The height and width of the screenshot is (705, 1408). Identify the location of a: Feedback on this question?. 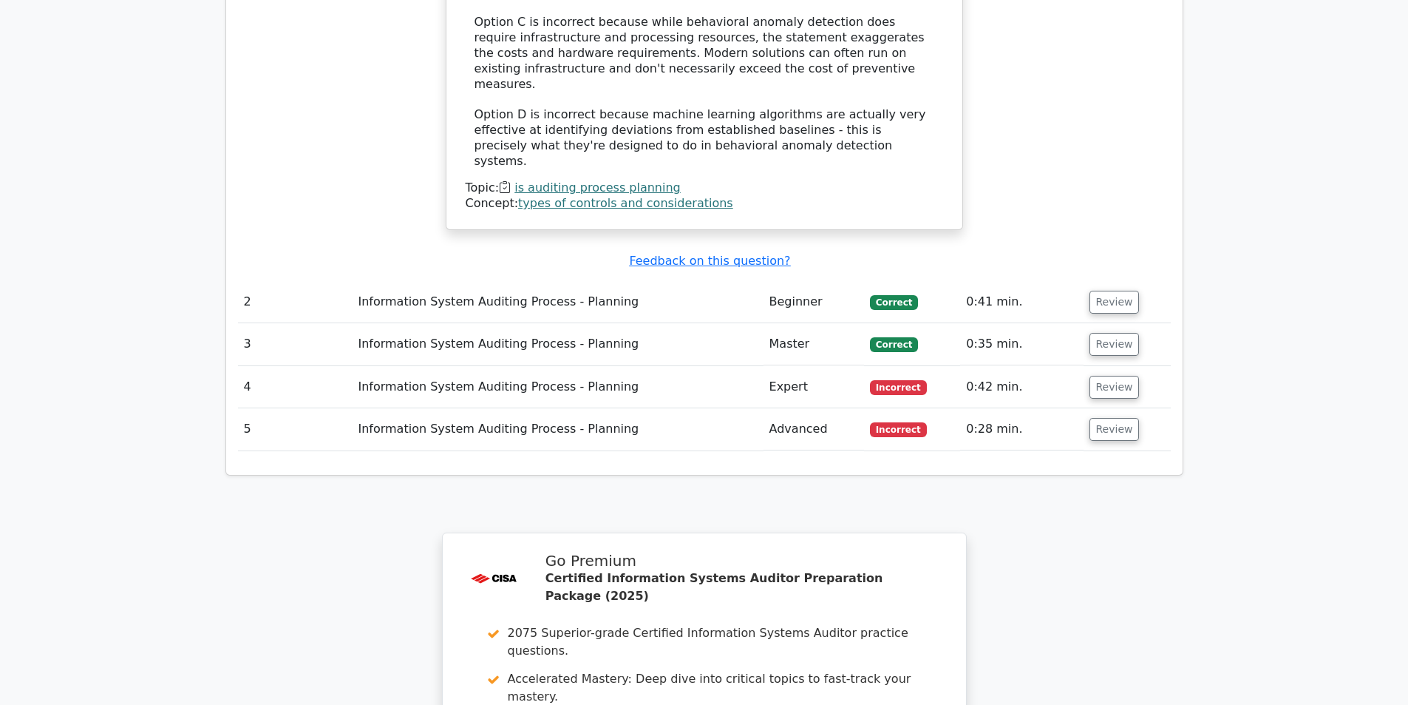
(710, 260).